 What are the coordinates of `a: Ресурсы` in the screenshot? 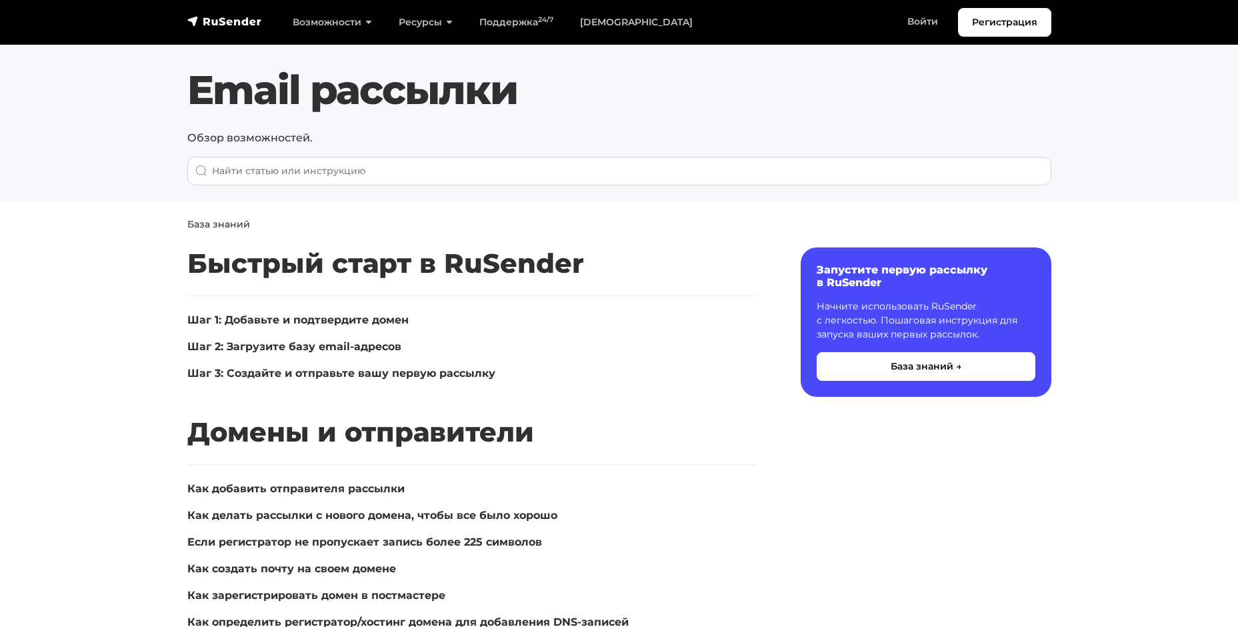 It's located at (425, 22).